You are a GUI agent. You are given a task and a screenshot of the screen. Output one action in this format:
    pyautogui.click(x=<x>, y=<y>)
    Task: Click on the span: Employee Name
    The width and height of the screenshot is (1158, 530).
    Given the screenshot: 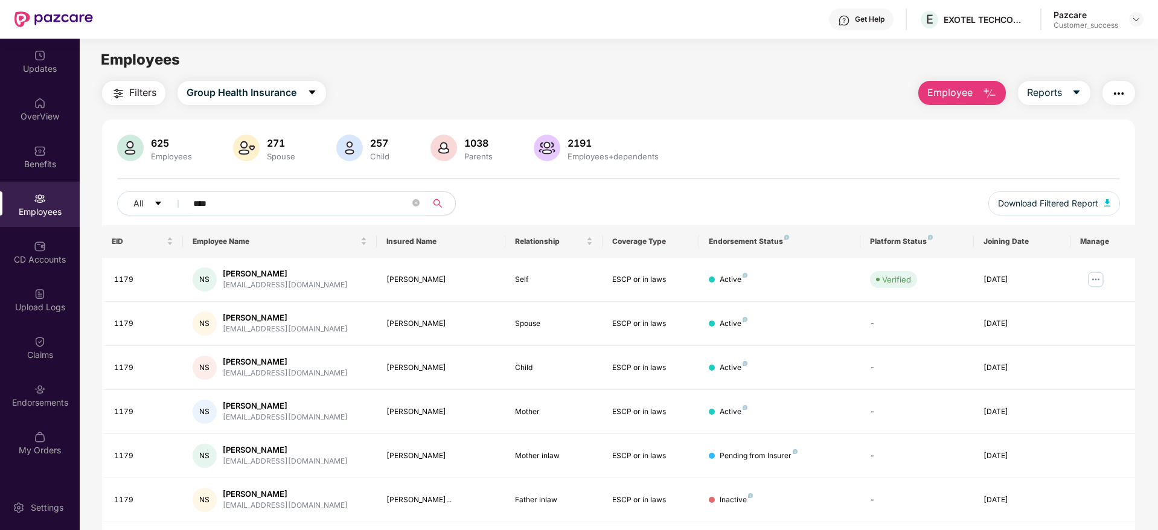 What is the action you would take?
    pyautogui.click(x=275, y=241)
    